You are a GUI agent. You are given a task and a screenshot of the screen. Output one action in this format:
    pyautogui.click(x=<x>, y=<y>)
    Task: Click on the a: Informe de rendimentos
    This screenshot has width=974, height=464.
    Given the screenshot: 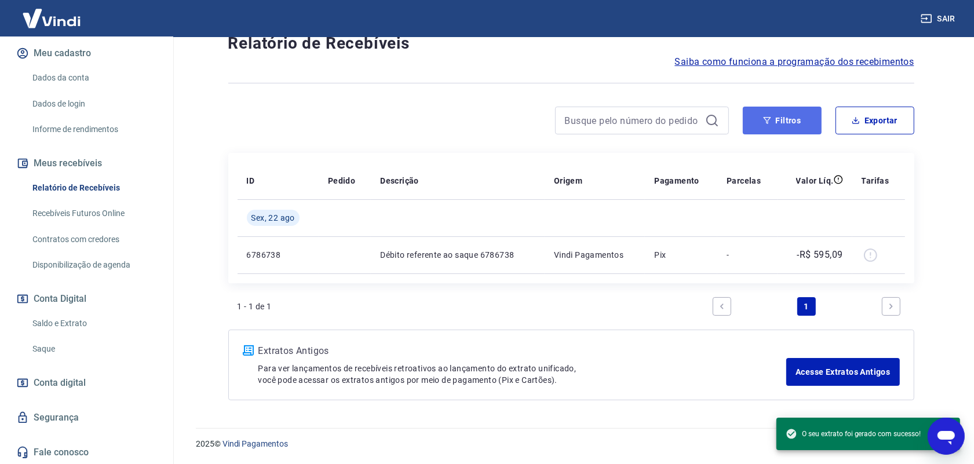 What is the action you would take?
    pyautogui.click(x=93, y=129)
    